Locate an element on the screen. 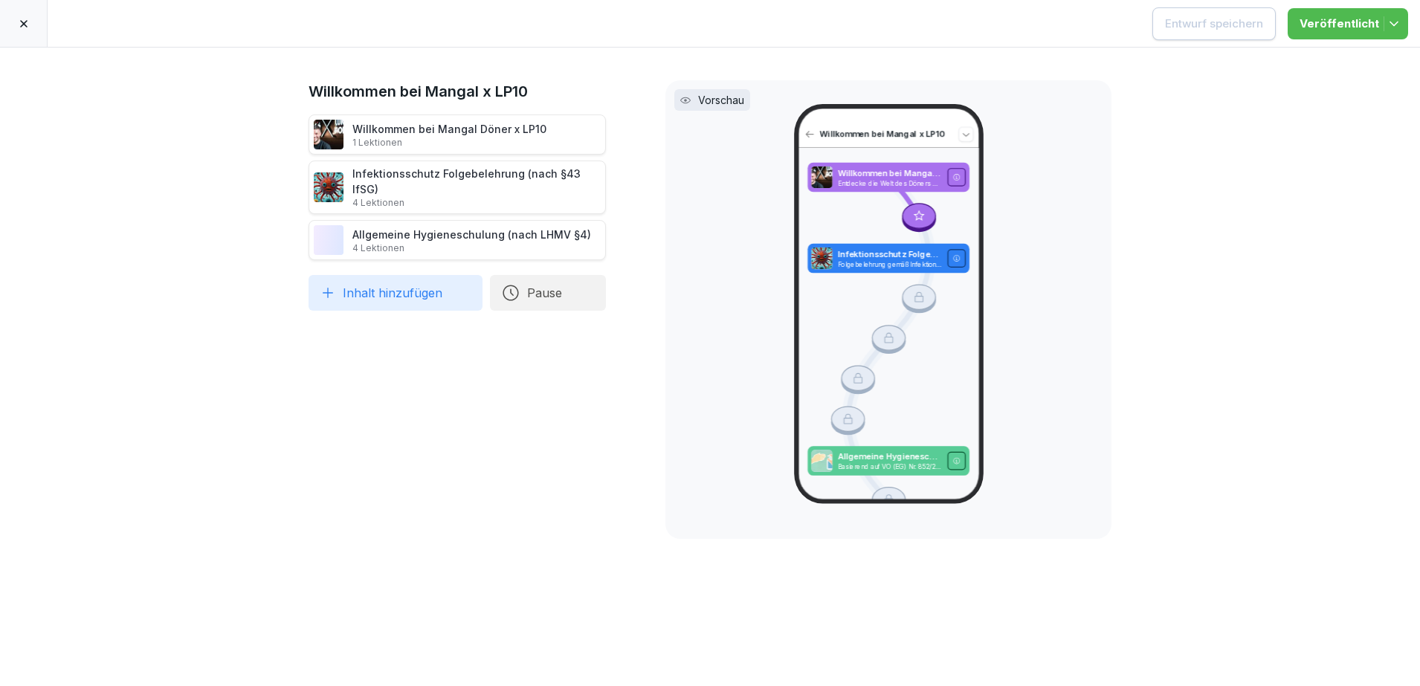 The width and height of the screenshot is (1420, 686). p: Willkommen bei Mangal x LP10 is located at coordinates (886, 135).